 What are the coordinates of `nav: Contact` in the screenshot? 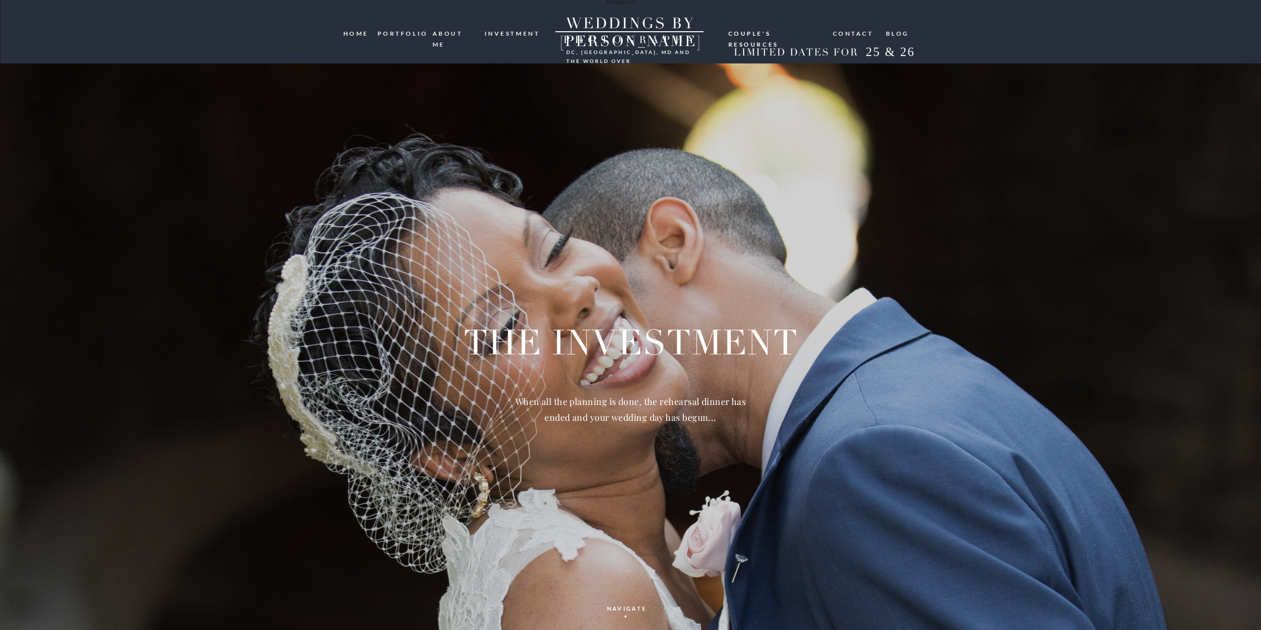 It's located at (853, 33).